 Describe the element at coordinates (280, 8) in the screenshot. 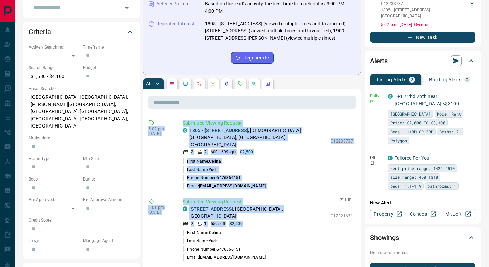

I see `p: Based on the lead's activity, the best time to reach out is: 3:00 PM - 4:00 PM` at that location.